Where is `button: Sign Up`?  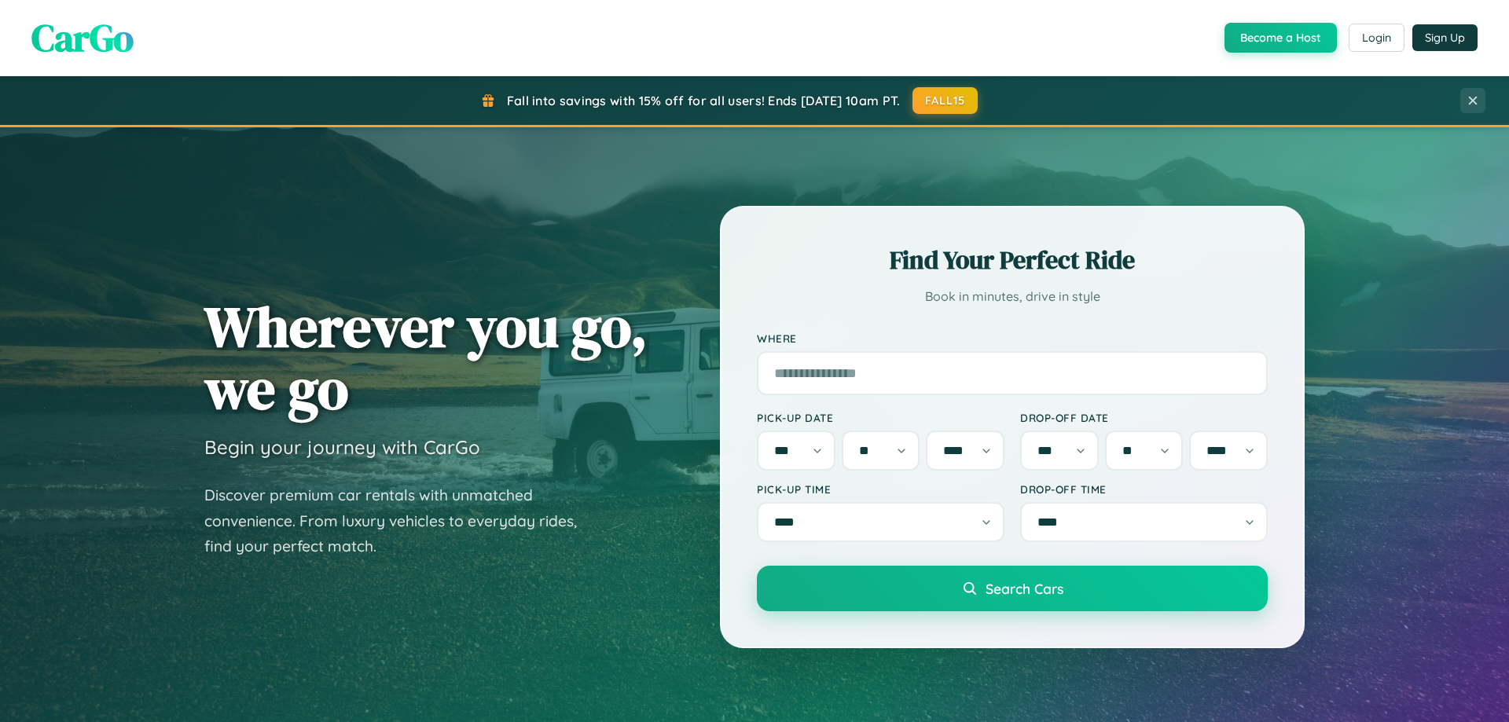 button: Sign Up is located at coordinates (1445, 38).